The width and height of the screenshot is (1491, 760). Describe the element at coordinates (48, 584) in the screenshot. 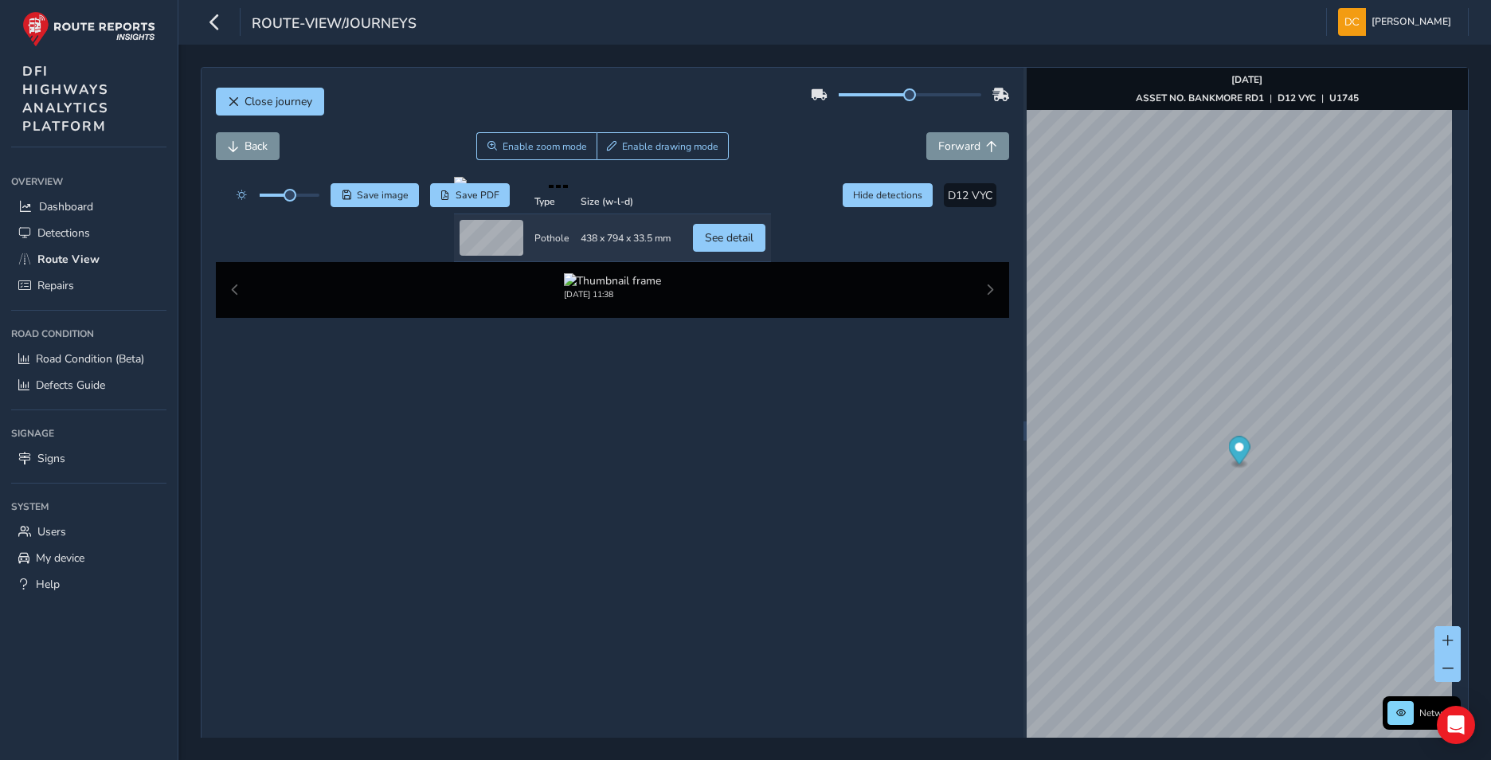

I see `span: Help` at that location.